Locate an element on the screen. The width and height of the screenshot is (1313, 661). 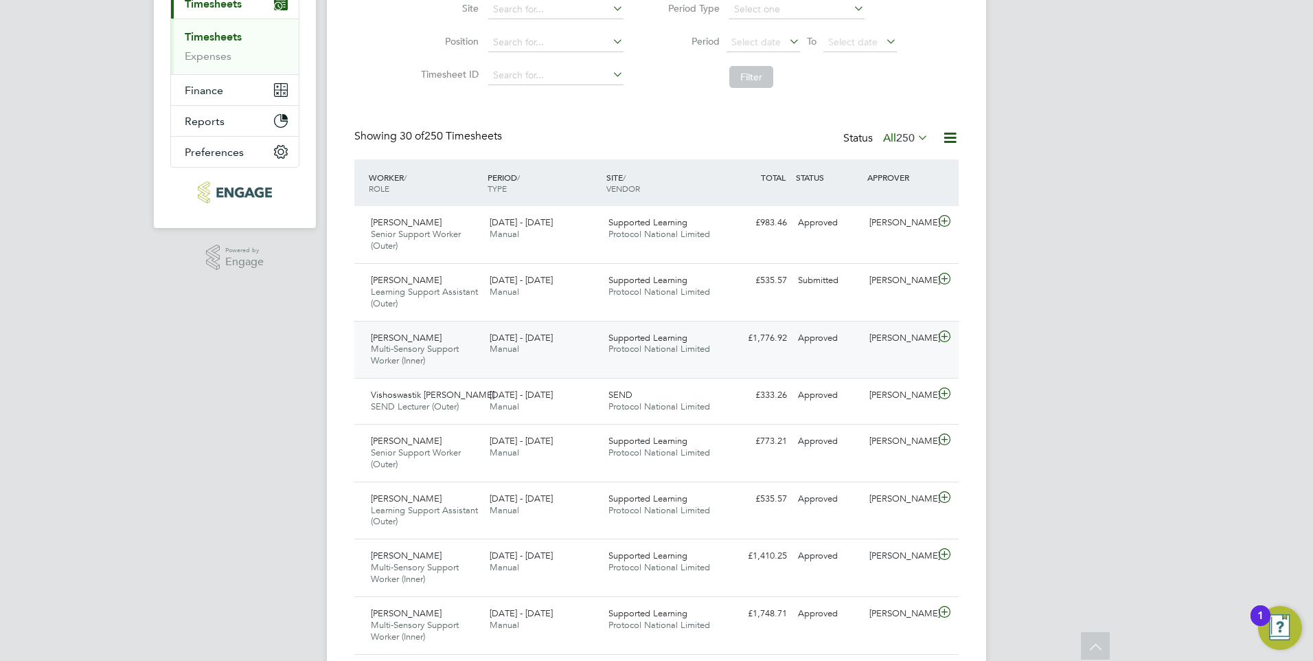
div: Submitted is located at coordinates (828, 280).